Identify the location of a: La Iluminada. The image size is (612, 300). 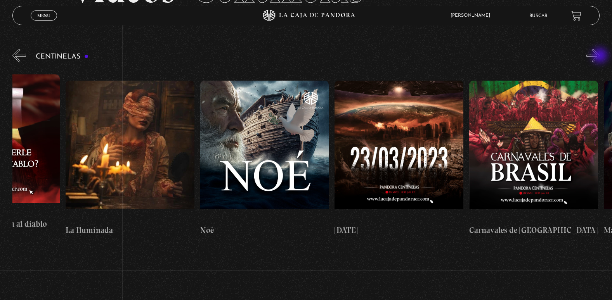
(130, 158).